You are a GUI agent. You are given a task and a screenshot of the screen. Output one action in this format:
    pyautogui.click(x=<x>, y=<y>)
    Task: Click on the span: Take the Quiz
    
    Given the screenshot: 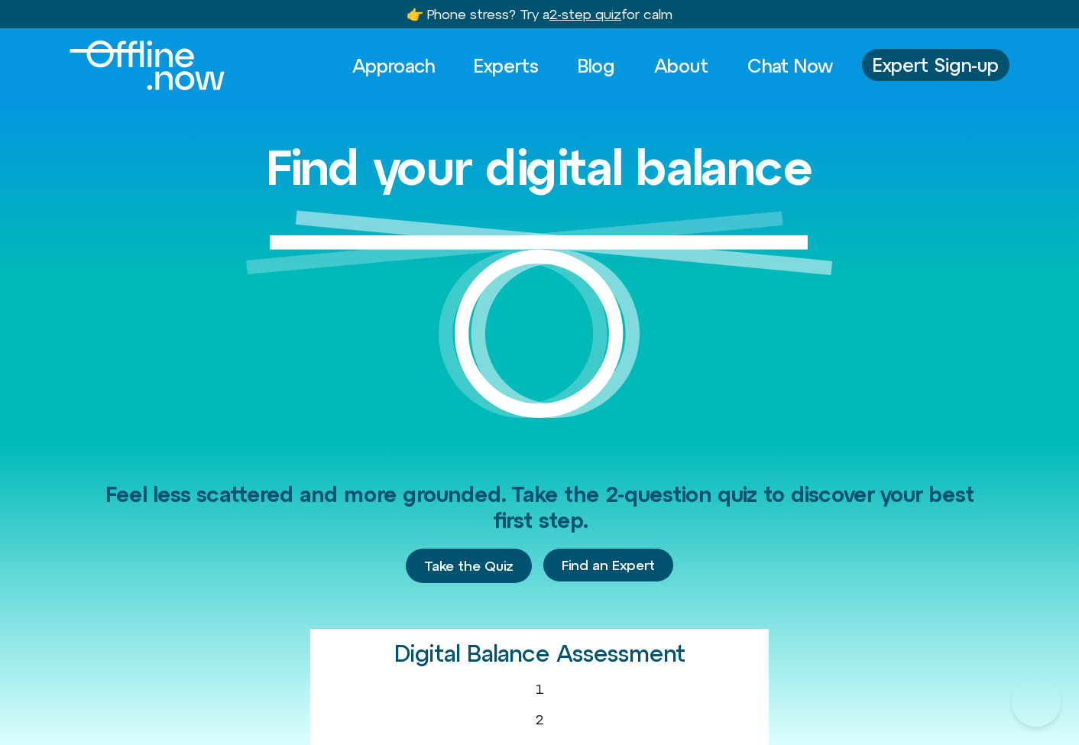 What is the action you would take?
    pyautogui.click(x=468, y=566)
    